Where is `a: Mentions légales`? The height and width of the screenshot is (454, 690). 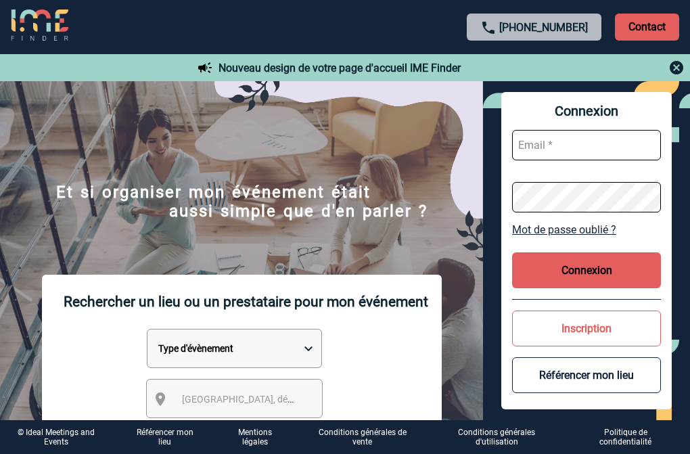 a: Mentions légales is located at coordinates (260, 437).